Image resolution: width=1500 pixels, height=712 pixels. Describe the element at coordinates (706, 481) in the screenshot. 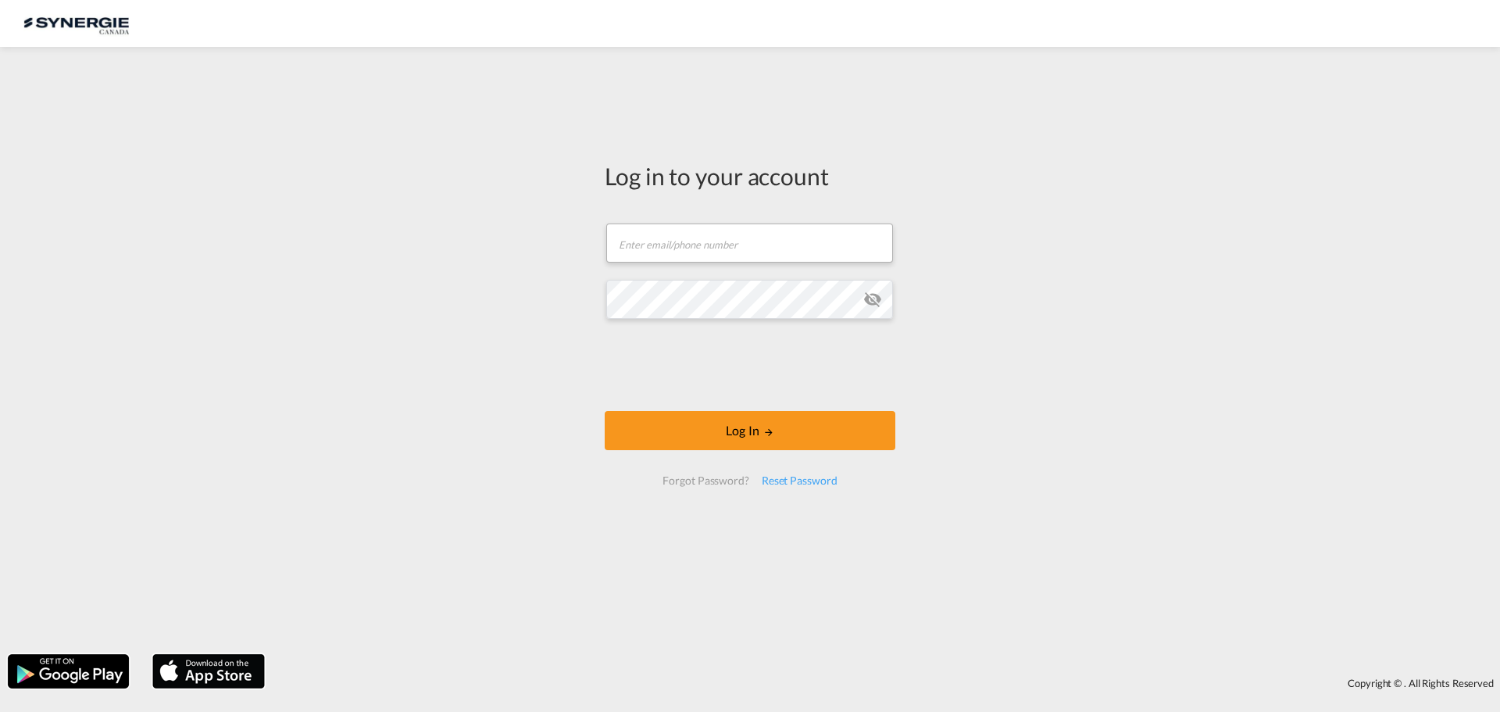

I see `div: Forgot Password?` at that location.